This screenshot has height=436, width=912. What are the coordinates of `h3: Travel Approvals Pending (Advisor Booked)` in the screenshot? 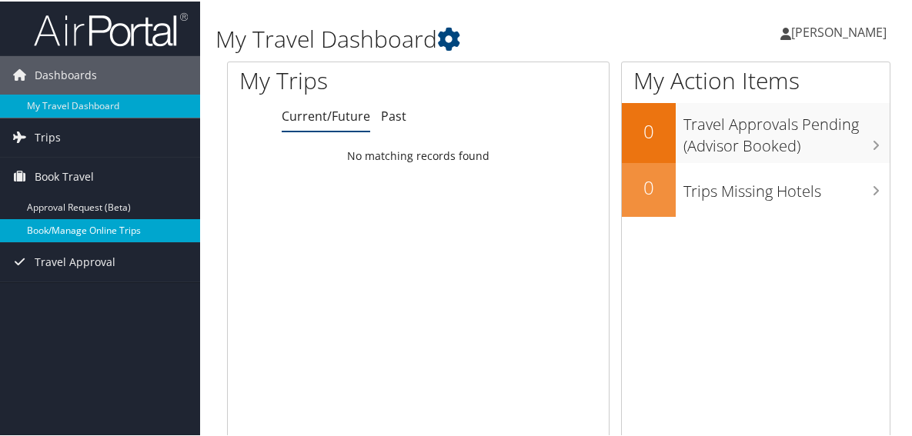 It's located at (787, 130).